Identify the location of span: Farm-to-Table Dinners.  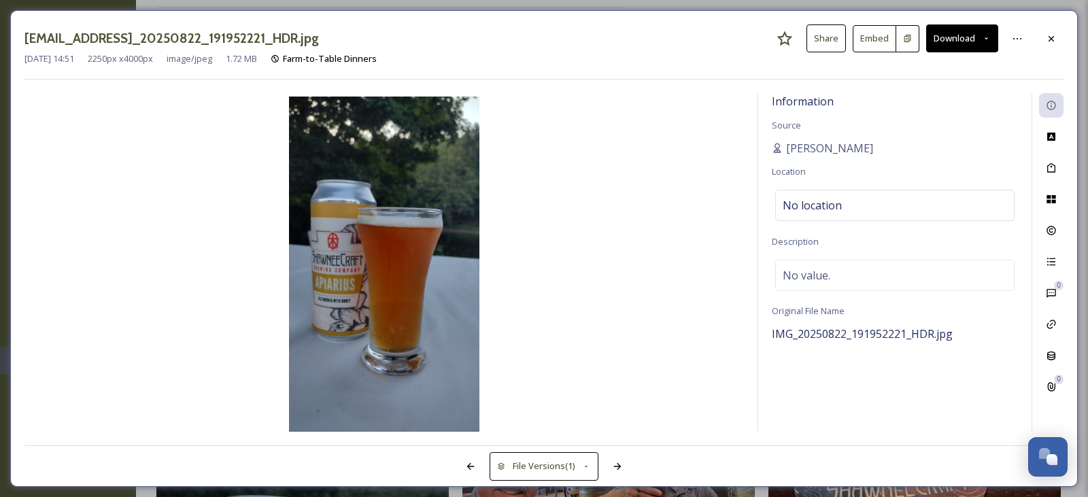
(330, 58).